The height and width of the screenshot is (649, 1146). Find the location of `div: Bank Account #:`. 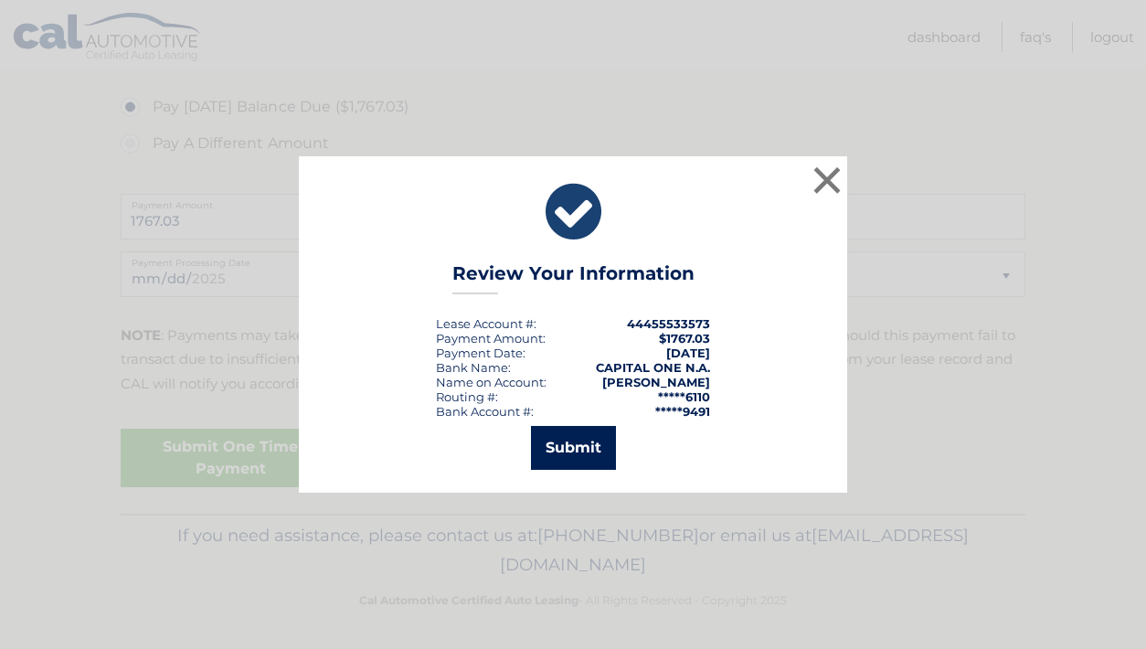

div: Bank Account #: is located at coordinates (484, 411).